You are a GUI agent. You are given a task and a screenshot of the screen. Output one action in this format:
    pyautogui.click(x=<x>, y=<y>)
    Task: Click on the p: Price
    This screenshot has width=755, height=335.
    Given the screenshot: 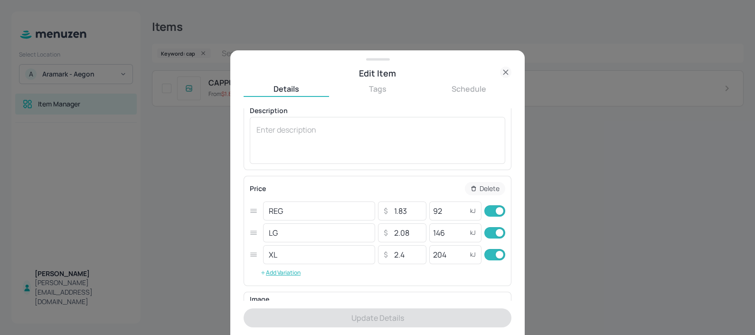 What is the action you would take?
    pyautogui.click(x=258, y=189)
    